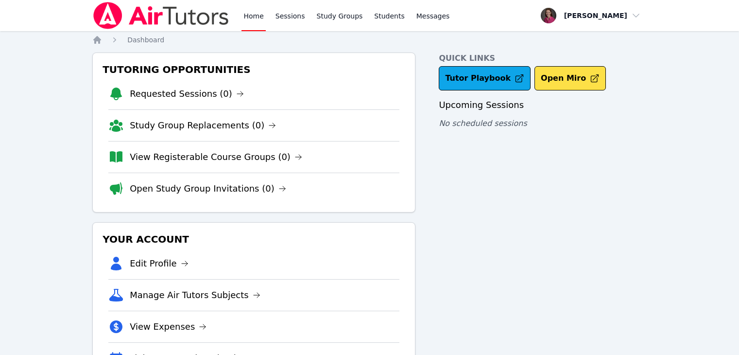 Image resolution: width=739 pixels, height=355 pixels. Describe the element at coordinates (433, 16) in the screenshot. I see `span: Messages` at that location.